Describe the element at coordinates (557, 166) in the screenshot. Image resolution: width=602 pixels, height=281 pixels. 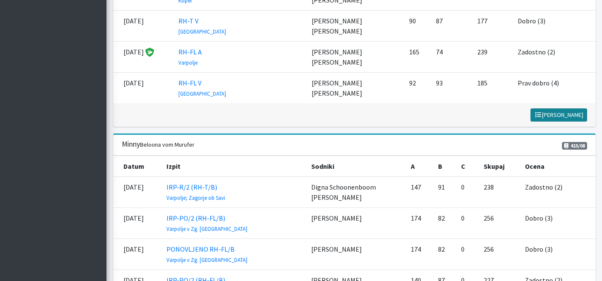
I see `th: Ocena` at that location.